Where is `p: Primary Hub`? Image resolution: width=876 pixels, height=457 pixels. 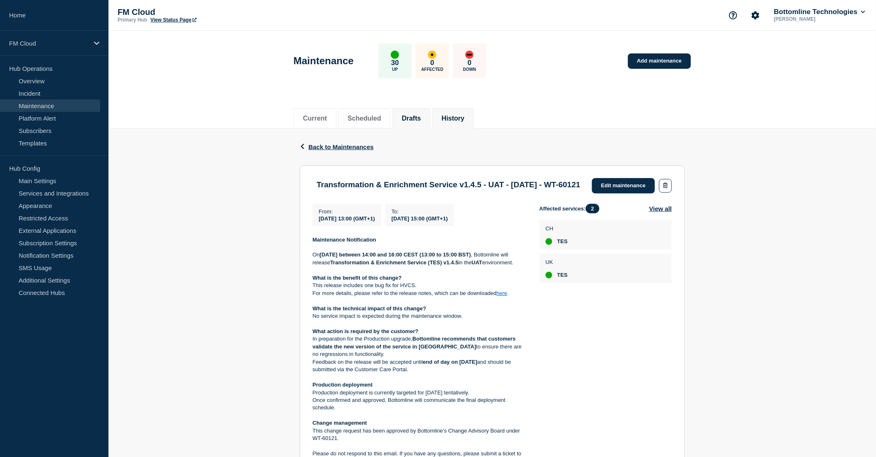 p: Primary Hub is located at coordinates (132, 20).